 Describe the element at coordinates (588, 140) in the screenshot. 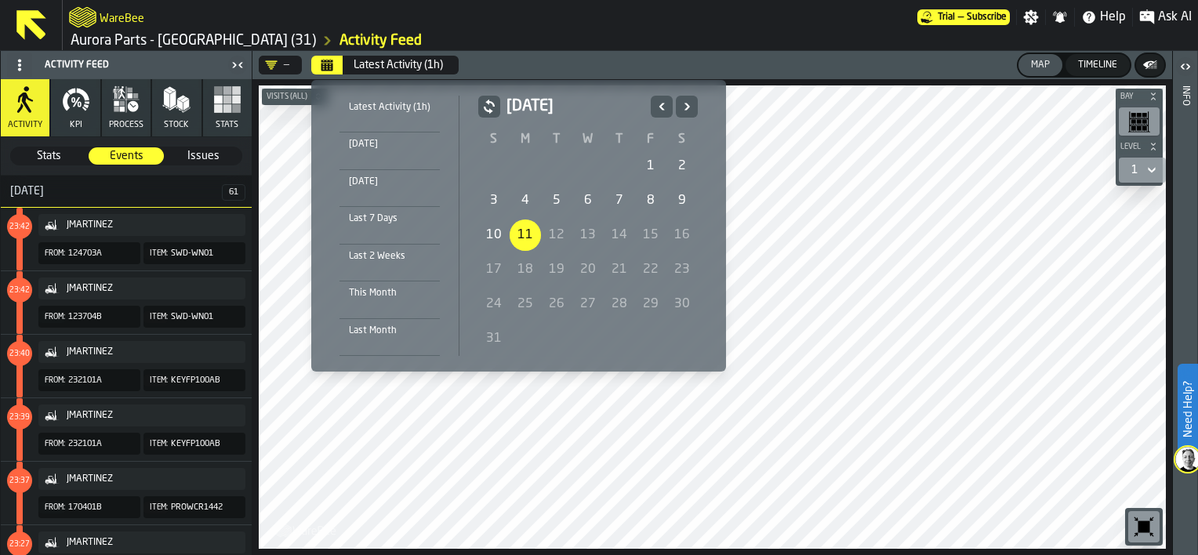

I see `th: W` at that location.